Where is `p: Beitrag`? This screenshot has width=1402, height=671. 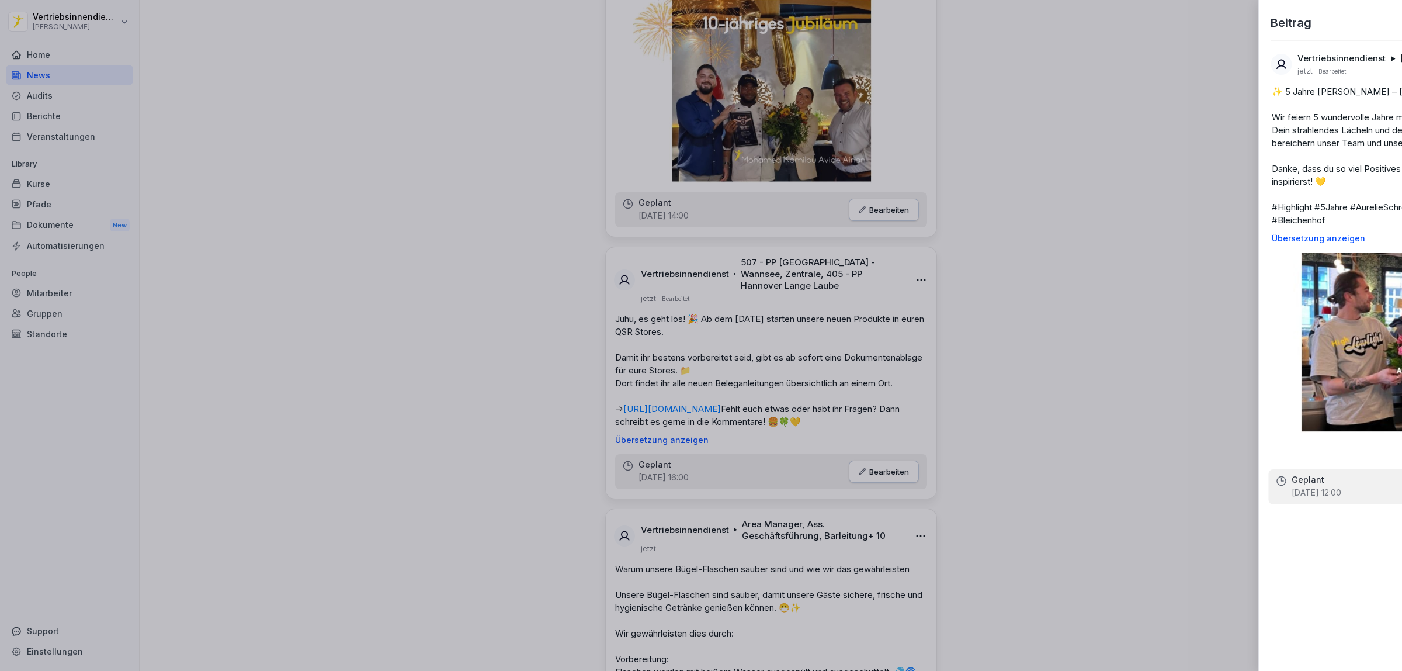
p: Beitrag is located at coordinates (1291, 23).